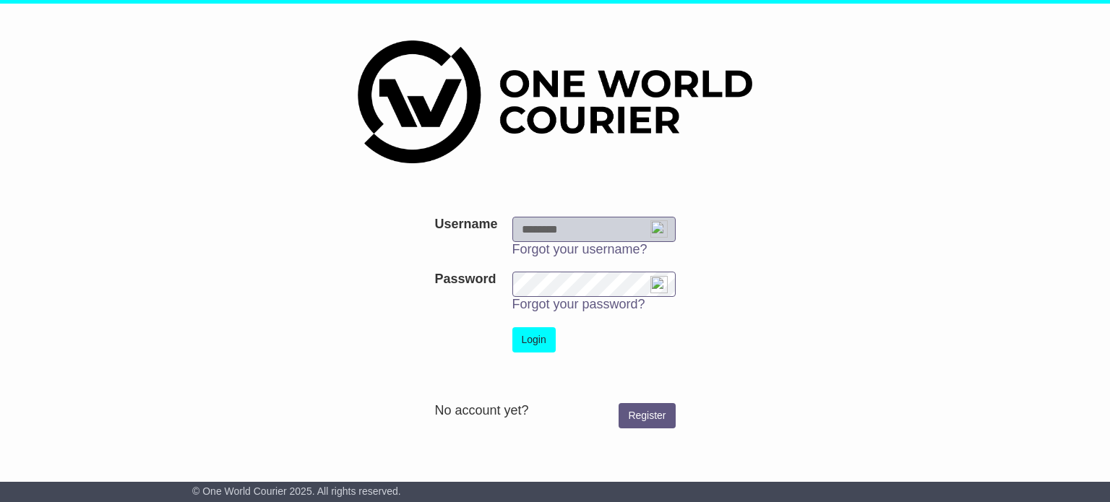 The height and width of the screenshot is (502, 1110). I want to click on a: Forgot your password?, so click(579, 304).